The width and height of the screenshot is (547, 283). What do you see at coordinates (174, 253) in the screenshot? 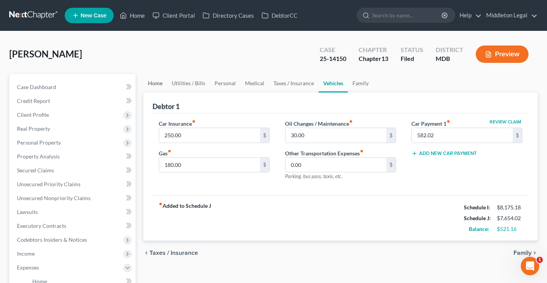
I see `span: Taxes / Insurance` at bounding box center [174, 253].